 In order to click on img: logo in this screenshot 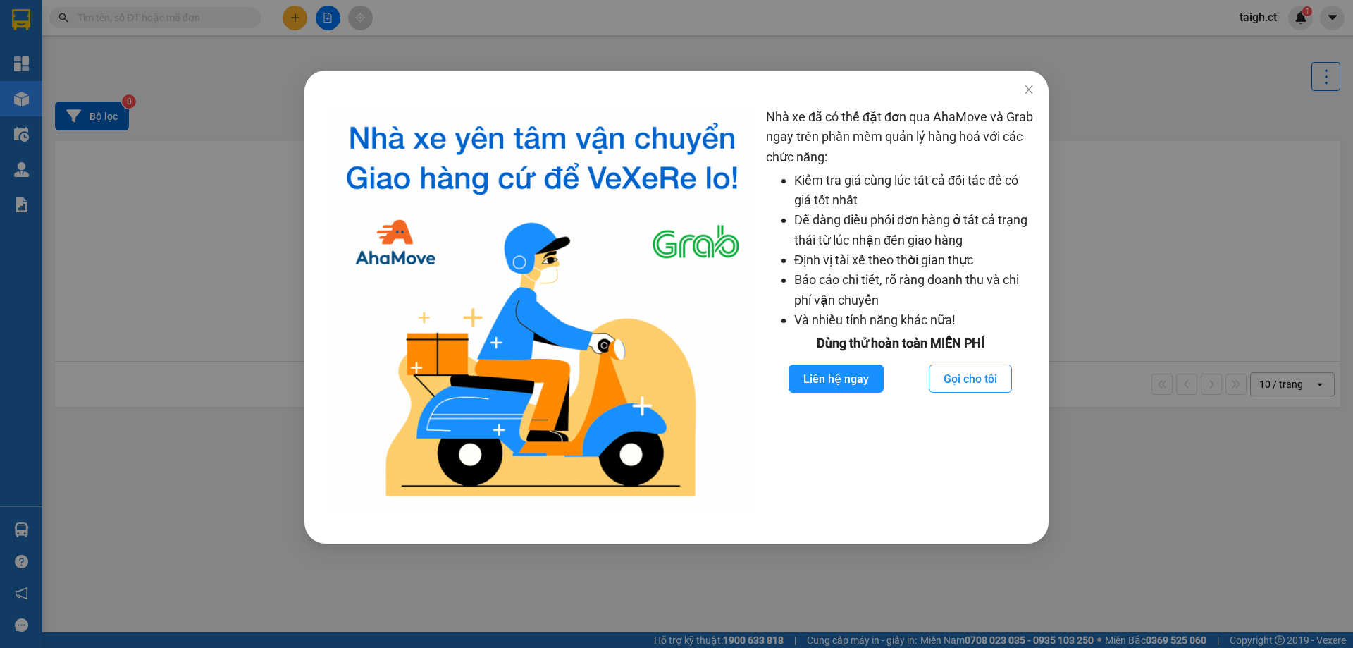, I will do `click(542, 307)`.